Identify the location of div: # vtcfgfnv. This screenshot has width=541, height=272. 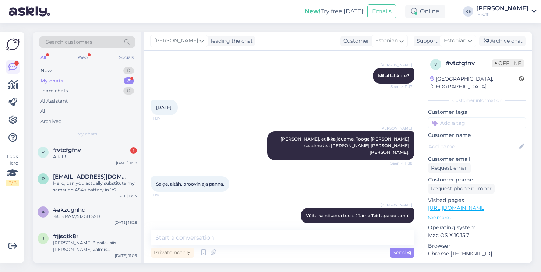
(468, 63).